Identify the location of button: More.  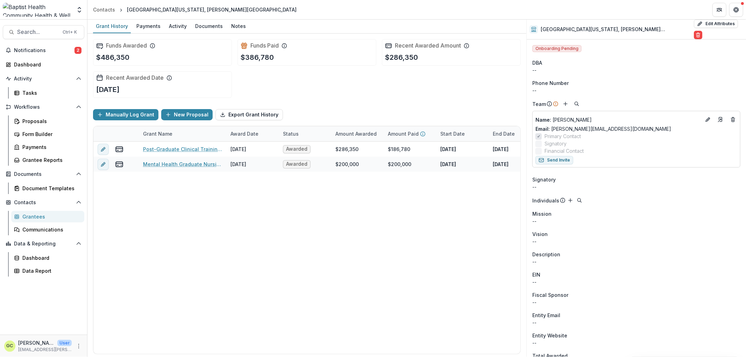
(79, 346).